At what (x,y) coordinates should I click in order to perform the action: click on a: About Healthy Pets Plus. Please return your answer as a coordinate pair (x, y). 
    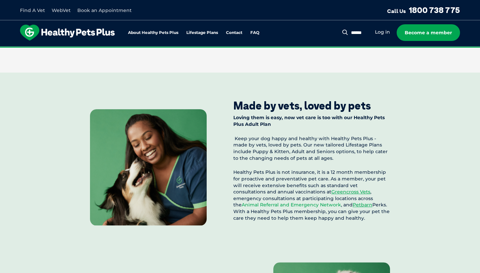
    Looking at the image, I should click on (153, 33).